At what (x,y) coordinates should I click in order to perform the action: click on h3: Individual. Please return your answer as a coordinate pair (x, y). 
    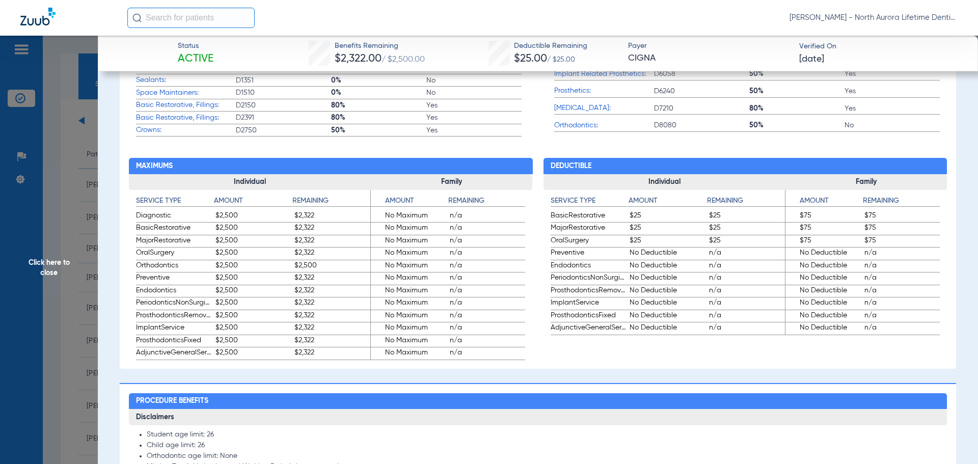
    Looking at the image, I should click on (665, 182).